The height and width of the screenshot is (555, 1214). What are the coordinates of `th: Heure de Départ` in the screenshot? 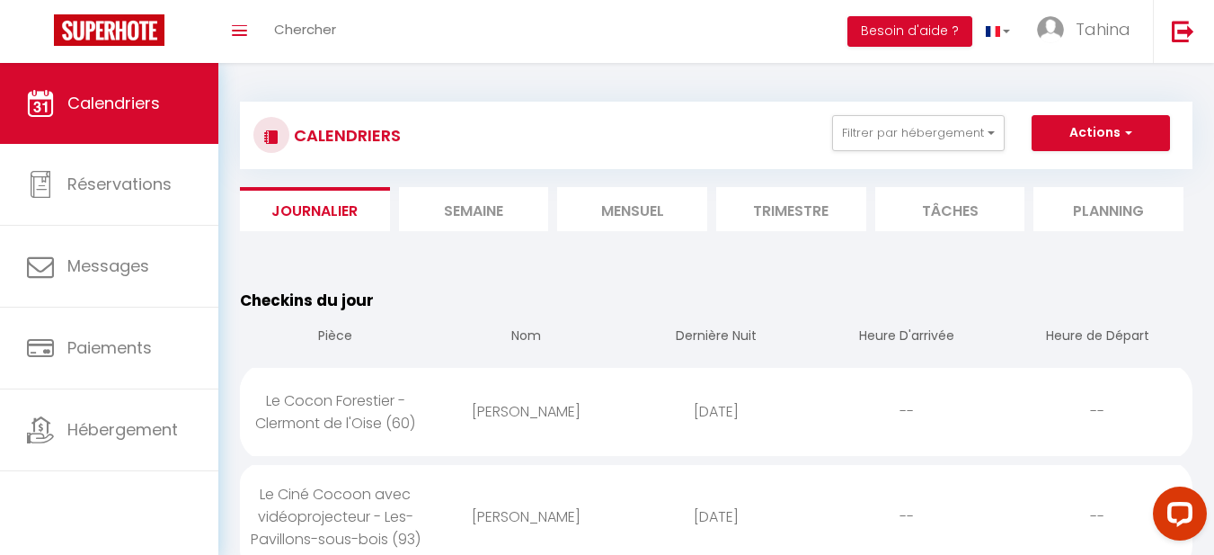 It's located at (1098, 337).